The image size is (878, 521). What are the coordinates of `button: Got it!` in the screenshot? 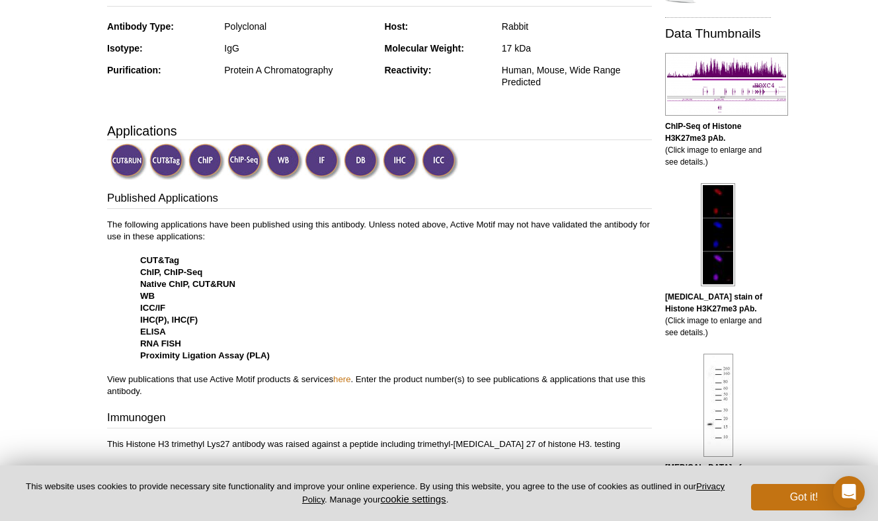 It's located at (804, 497).